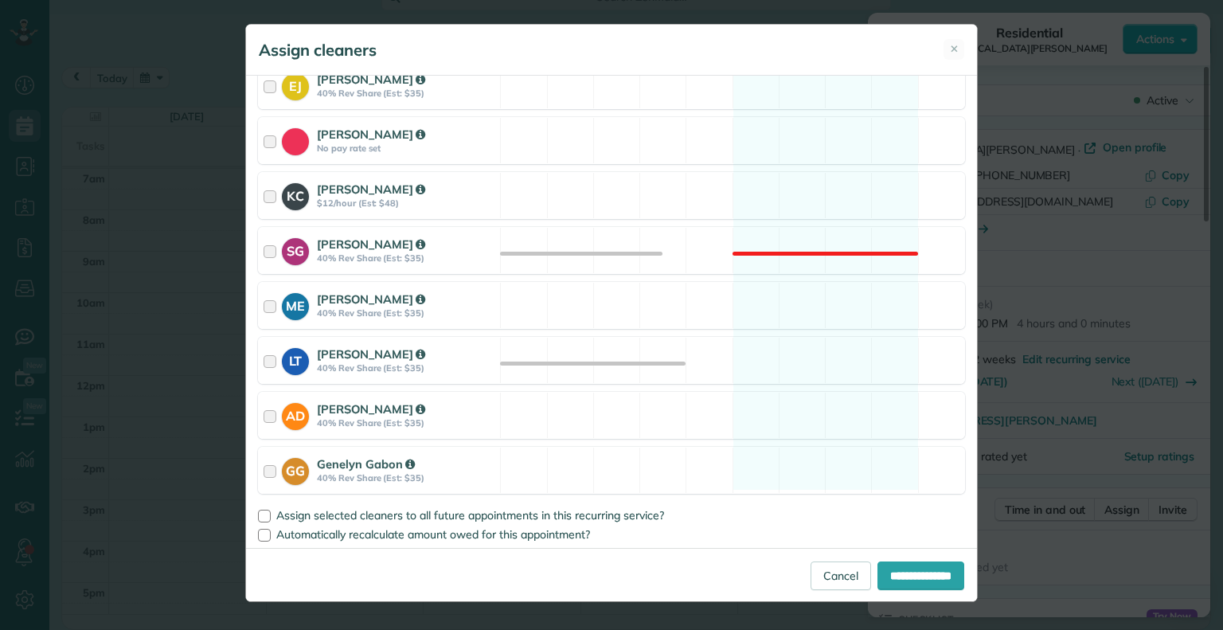  I want to click on strong: KC, so click(295, 194).